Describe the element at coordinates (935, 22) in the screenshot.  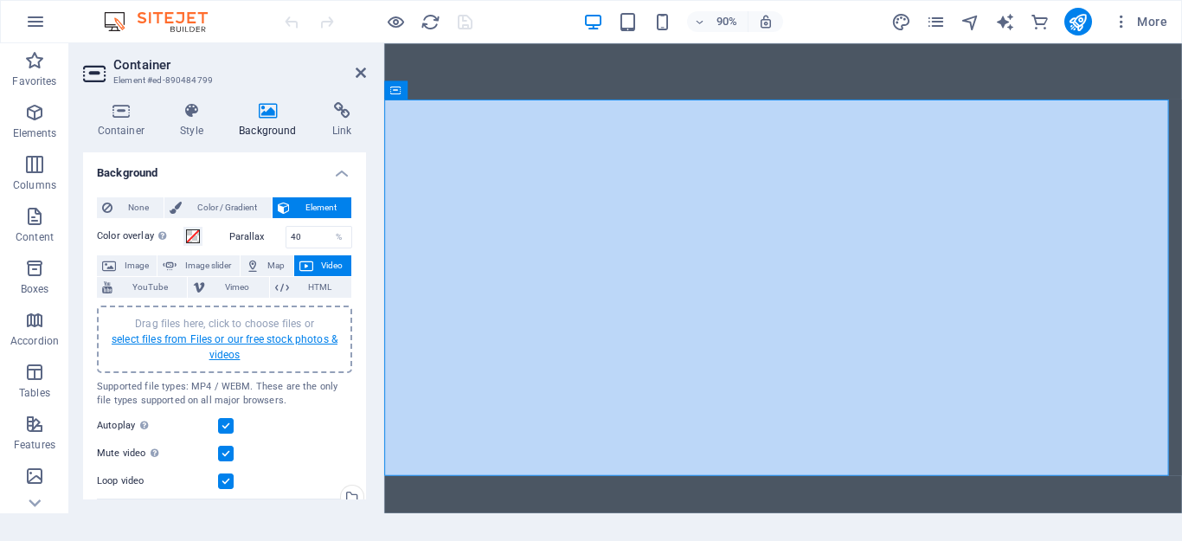
I see `i: Pages (Ctrl+Alt+S)` at that location.